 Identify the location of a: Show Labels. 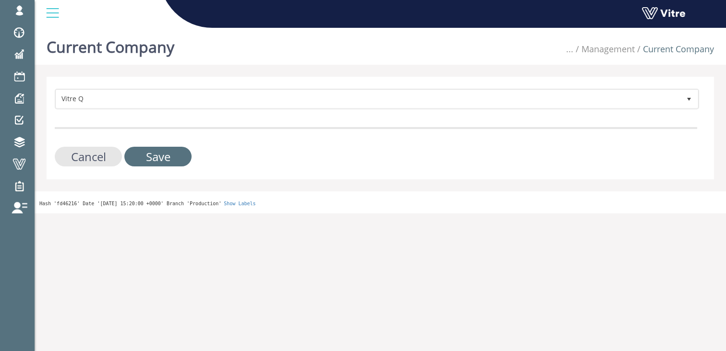
(240, 204).